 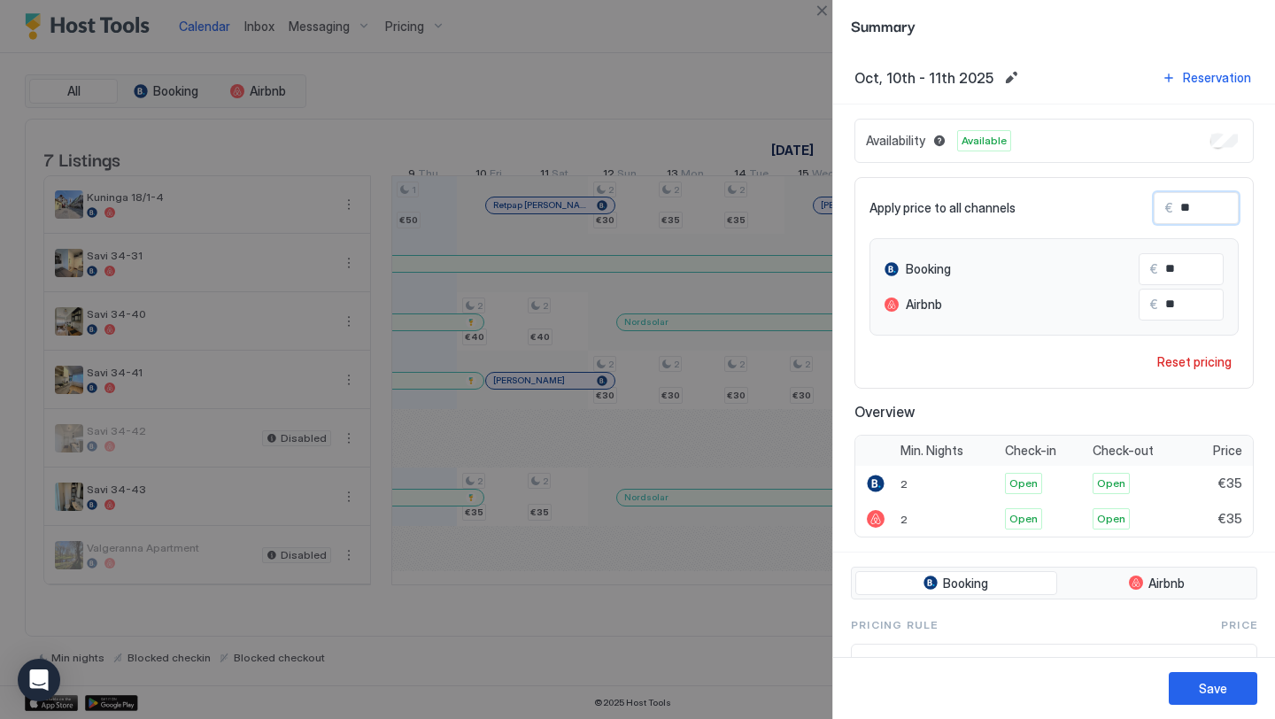 I want to click on span: Min. Nights, so click(x=931, y=451).